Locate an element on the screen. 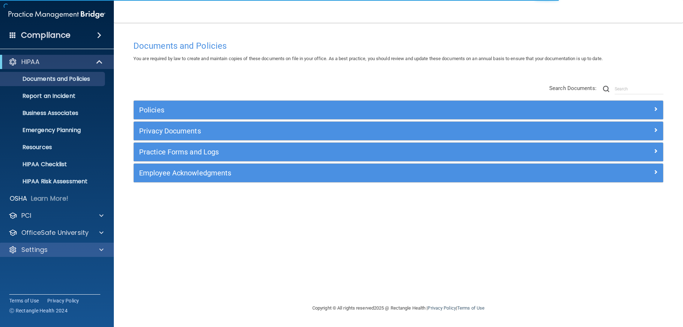 The image size is (683, 327). h4: Compliance is located at coordinates (46, 35).